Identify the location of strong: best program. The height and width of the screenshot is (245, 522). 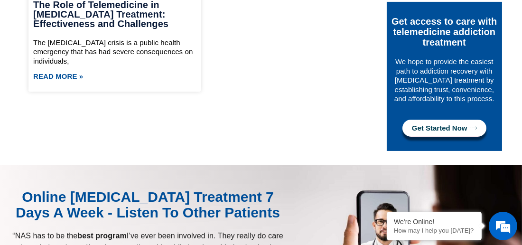
(102, 235).